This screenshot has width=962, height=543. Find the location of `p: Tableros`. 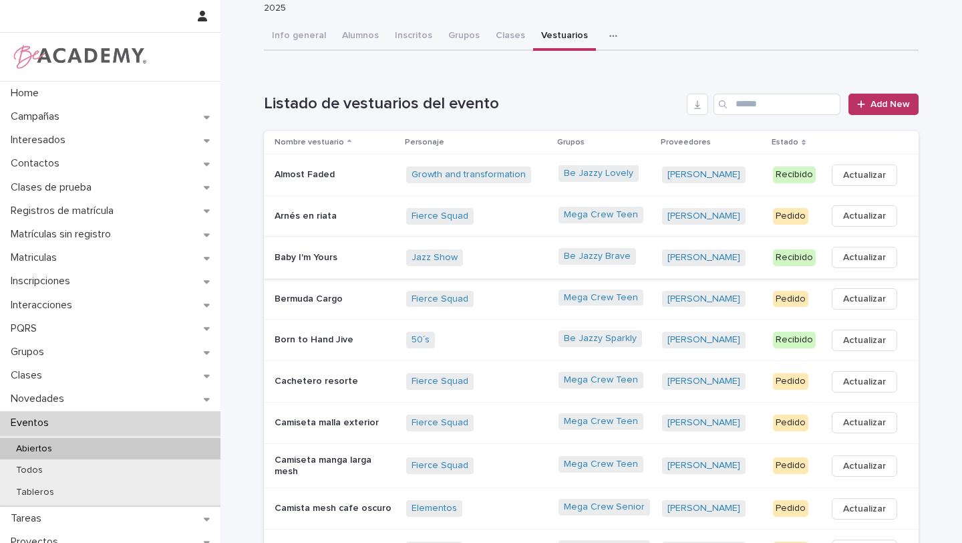

p: Tableros is located at coordinates (35, 492).